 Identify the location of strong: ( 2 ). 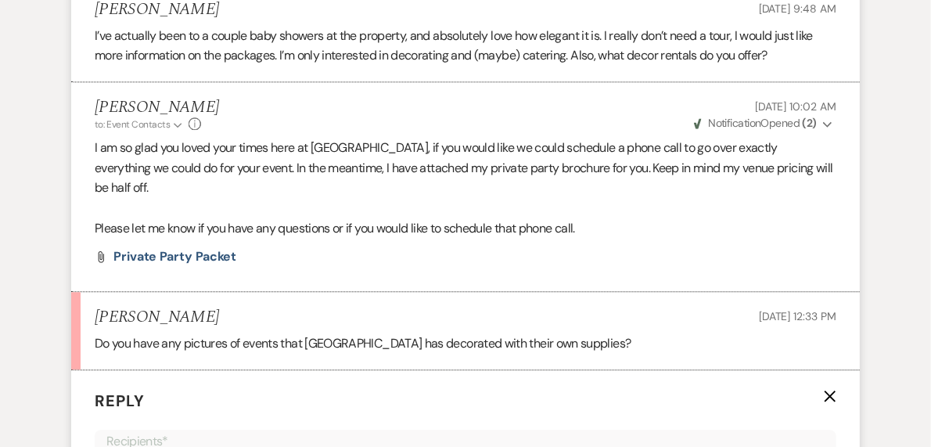
(810, 123).